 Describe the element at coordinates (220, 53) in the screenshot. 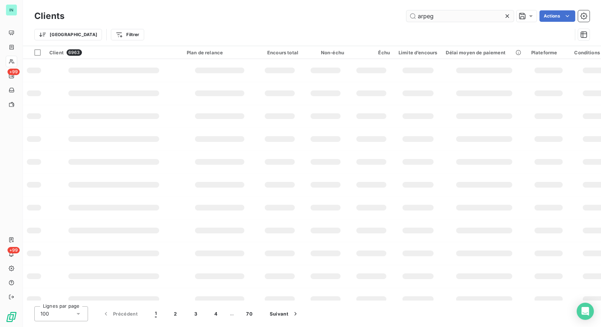

I see `div: Plan de relance` at that location.